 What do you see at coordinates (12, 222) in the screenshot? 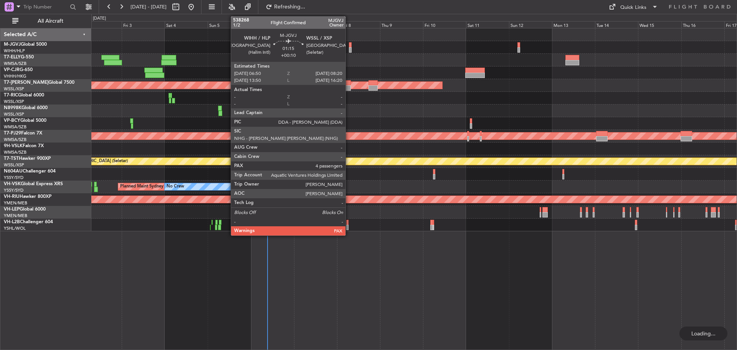
I see `span: VH-L2B` at bounding box center [12, 222].